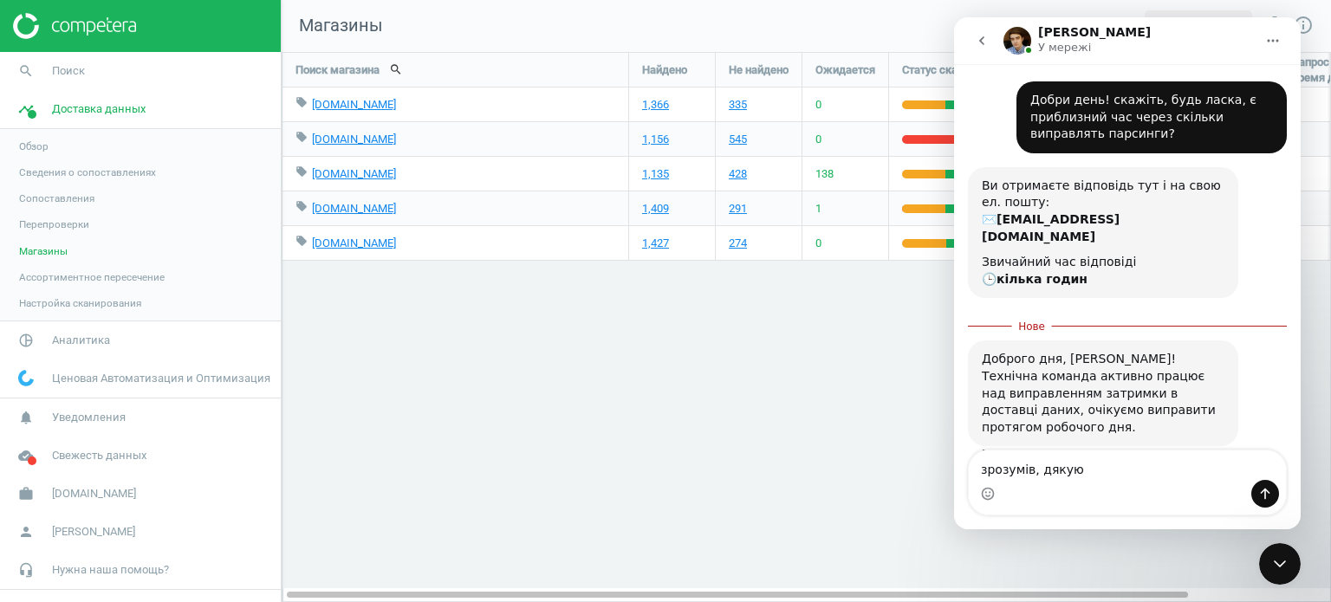 The height and width of the screenshot is (602, 1331). What do you see at coordinates (80, 303) in the screenshot?
I see `span: Настройка сканирования` at bounding box center [80, 303].